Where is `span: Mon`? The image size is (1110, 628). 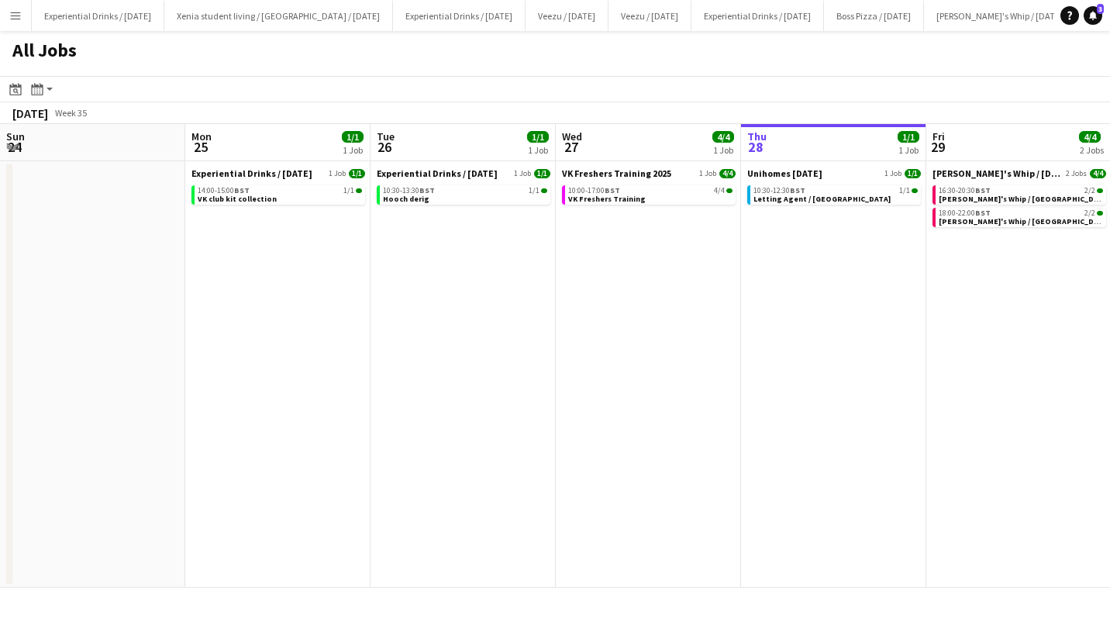 span: Mon is located at coordinates (201, 136).